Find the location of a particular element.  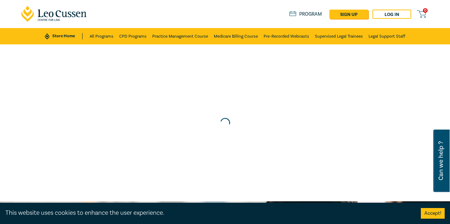

a: Medicare Billing Course is located at coordinates (236, 36).